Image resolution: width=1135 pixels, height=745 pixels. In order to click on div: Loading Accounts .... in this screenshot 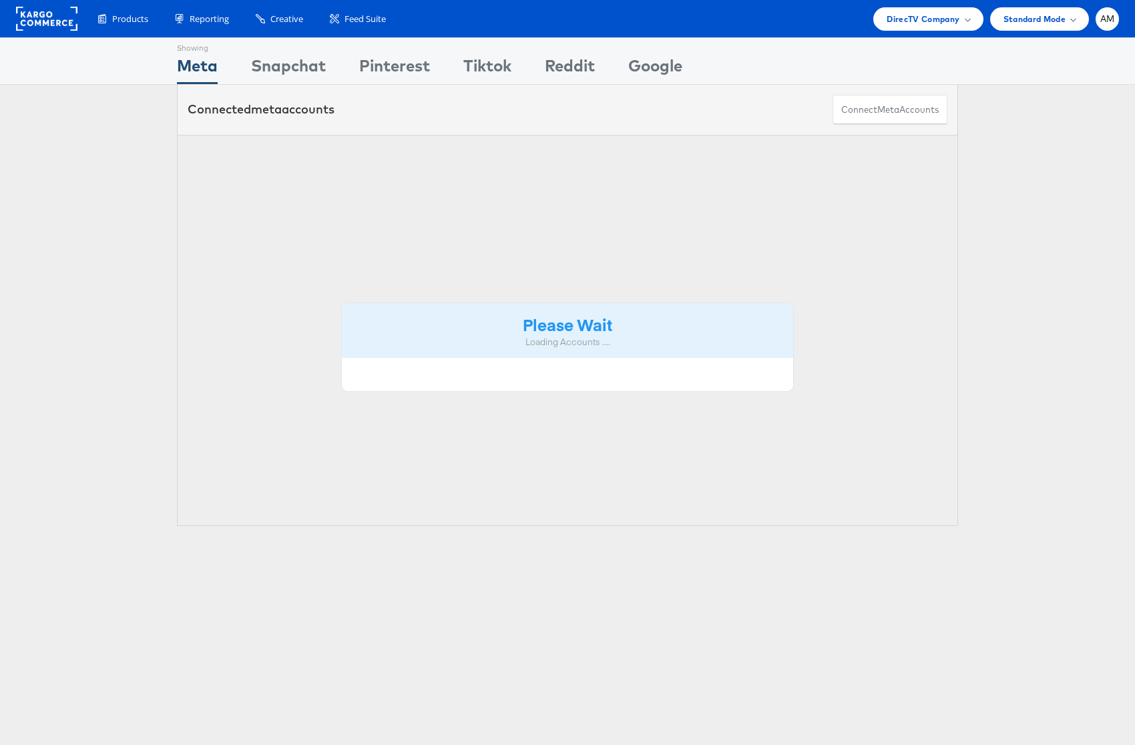, I will do `click(567, 342)`.